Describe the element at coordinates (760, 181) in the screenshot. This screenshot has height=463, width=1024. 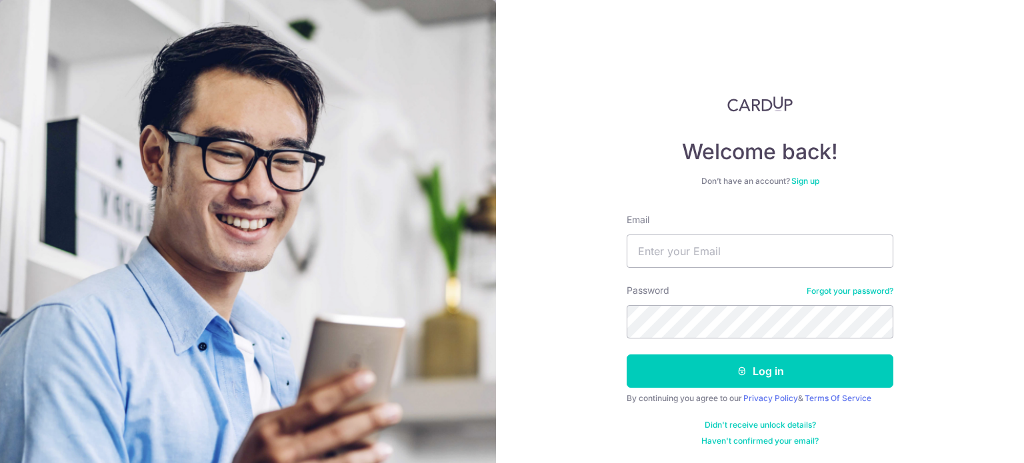
I see `div: Don’t have an account?` at that location.